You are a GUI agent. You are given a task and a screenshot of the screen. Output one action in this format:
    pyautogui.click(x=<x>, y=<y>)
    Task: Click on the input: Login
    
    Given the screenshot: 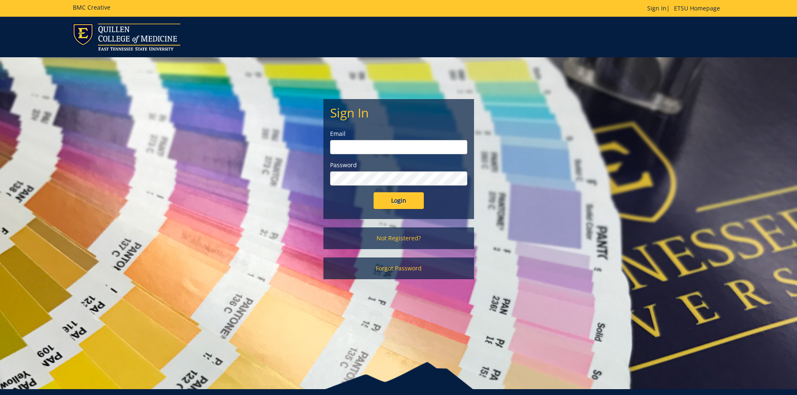 What is the action you would take?
    pyautogui.click(x=399, y=201)
    